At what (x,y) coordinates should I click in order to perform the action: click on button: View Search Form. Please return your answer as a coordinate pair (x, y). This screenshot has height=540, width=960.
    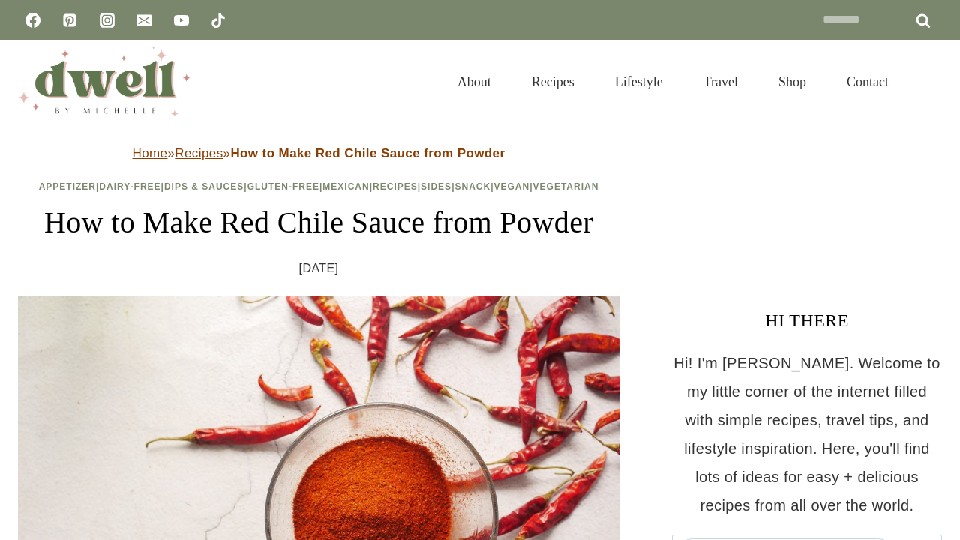
    Looking at the image, I should click on (929, 82).